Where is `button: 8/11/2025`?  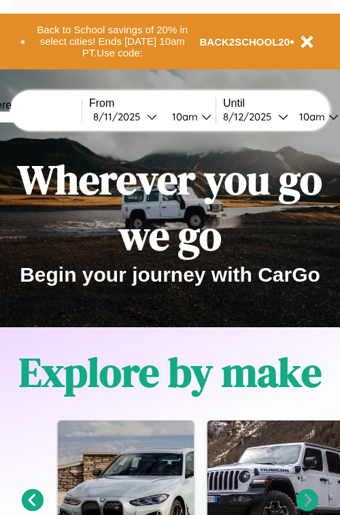 button: 8/11/2025 is located at coordinates (125, 116).